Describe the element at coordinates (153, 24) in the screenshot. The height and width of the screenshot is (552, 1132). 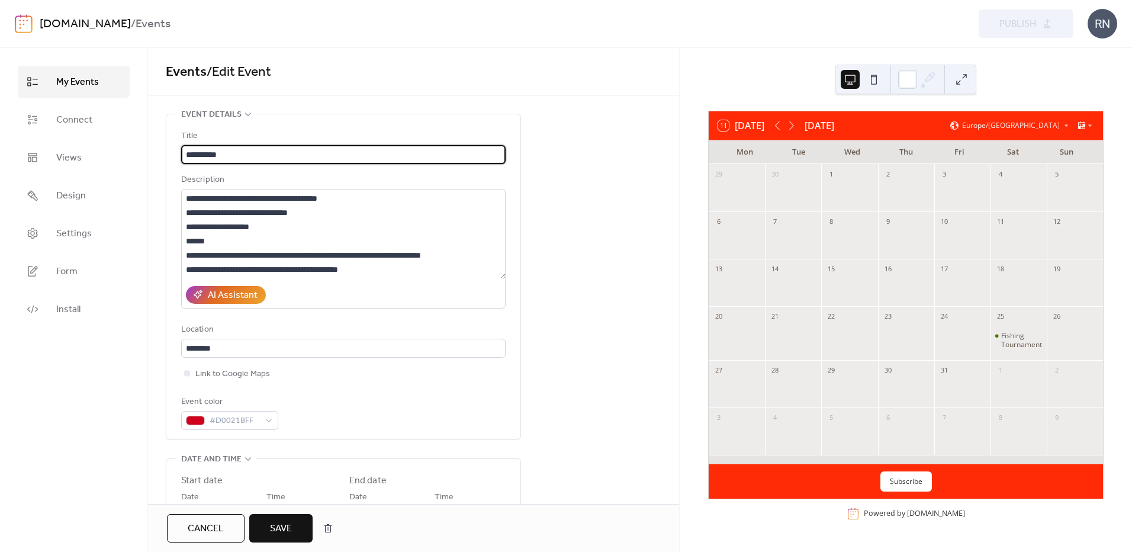
I see `b: Events` at that location.